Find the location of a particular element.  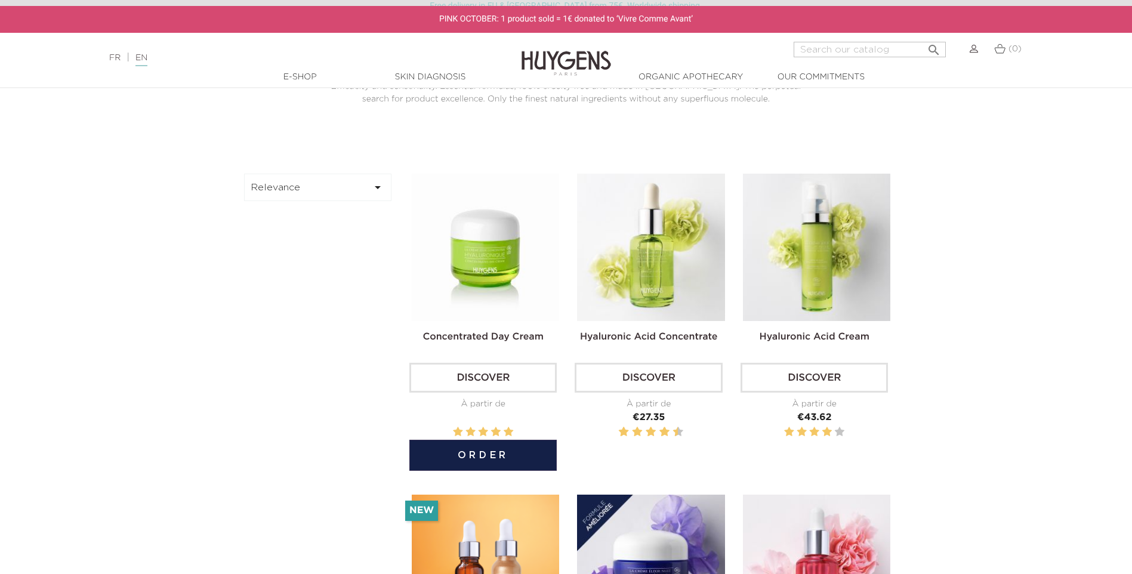

button: Order is located at coordinates (483, 455).